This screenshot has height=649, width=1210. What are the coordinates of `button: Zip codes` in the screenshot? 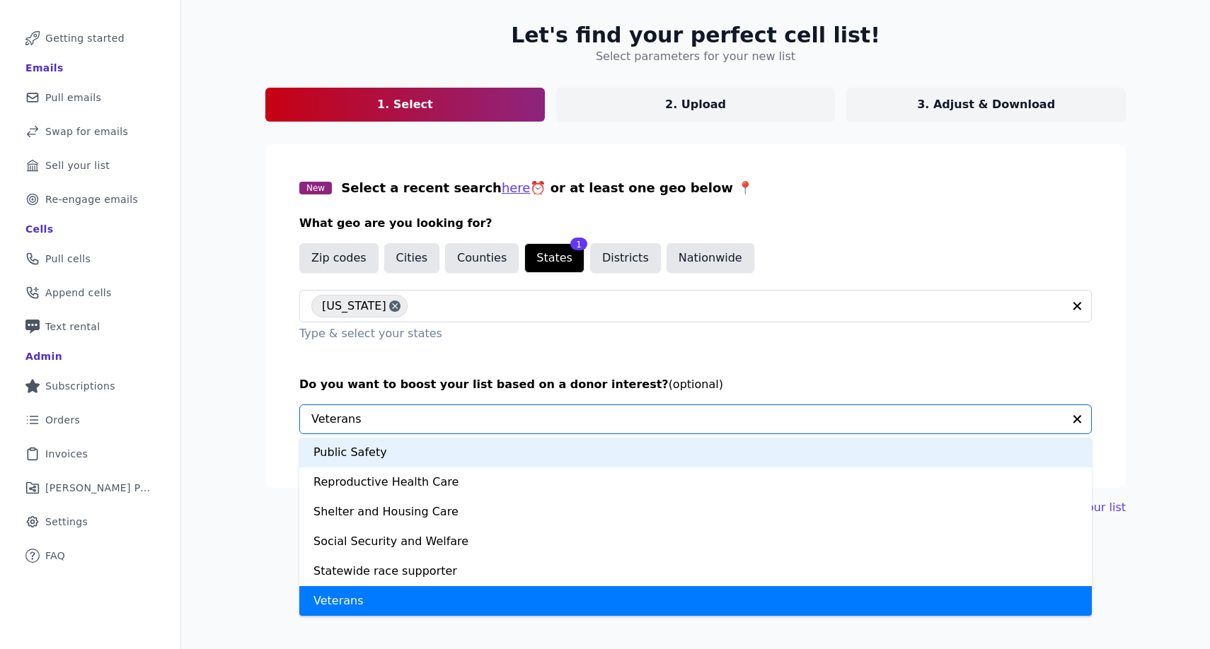 It's located at (339, 258).